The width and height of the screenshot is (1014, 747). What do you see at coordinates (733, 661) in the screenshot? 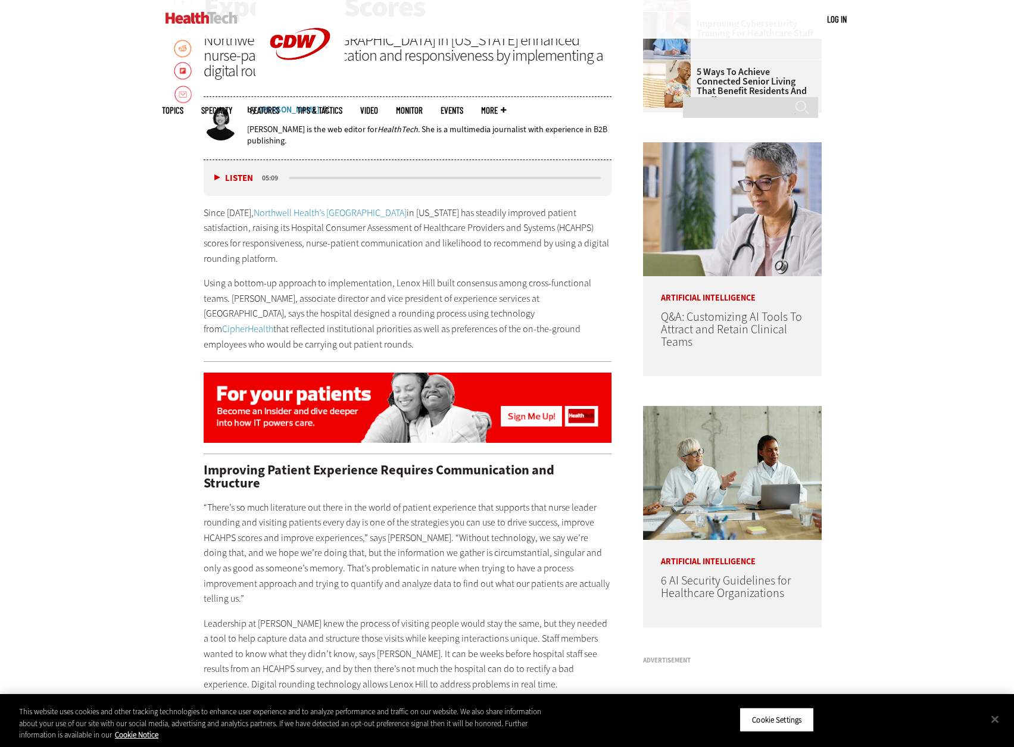
I see `h3: Advertisement` at bounding box center [733, 661].